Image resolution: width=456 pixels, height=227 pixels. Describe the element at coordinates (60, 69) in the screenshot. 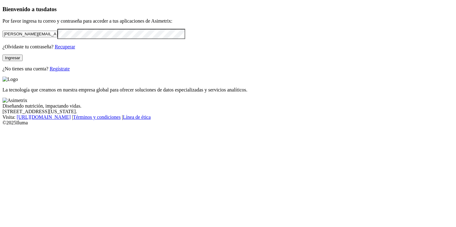

I see `a: Regístrate` at that location.